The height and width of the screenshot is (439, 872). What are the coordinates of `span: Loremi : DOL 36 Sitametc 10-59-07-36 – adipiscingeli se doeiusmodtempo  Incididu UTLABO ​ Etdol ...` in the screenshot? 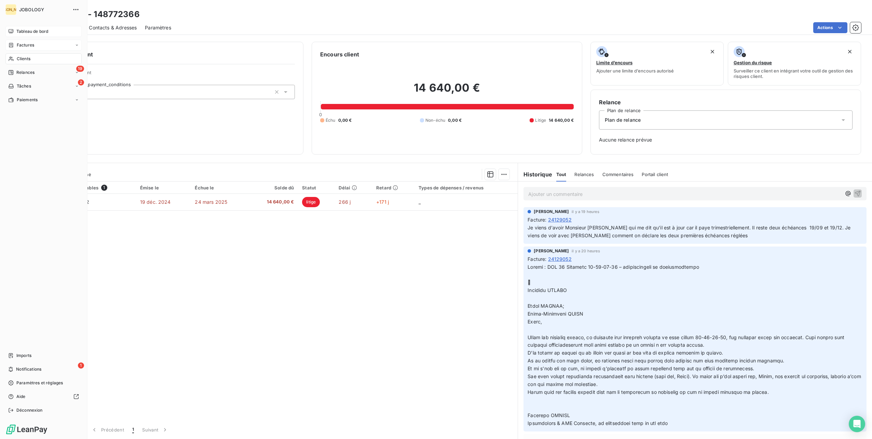 It's located at (695, 345).